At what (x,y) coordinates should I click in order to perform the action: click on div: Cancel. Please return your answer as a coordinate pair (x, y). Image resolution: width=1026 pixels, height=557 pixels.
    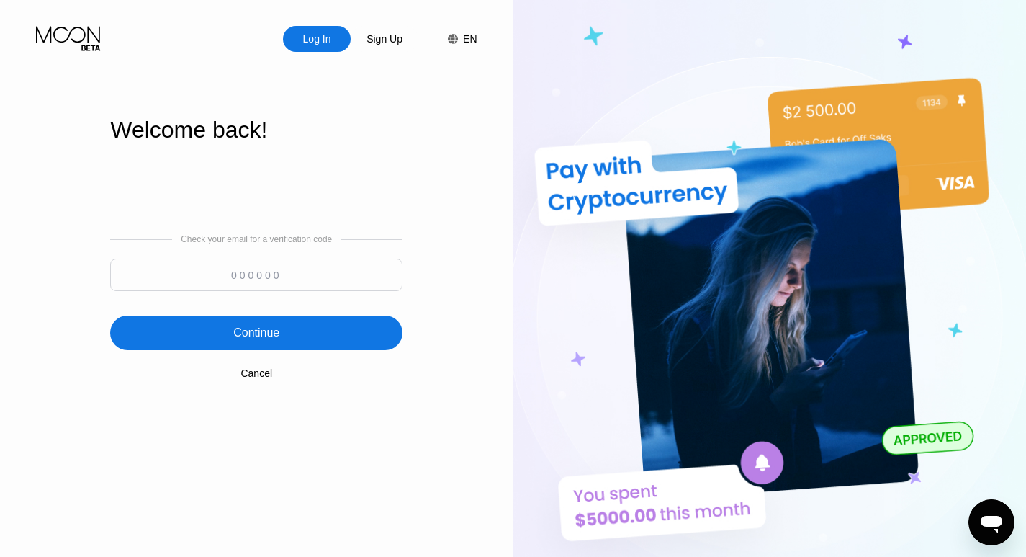
    Looking at the image, I should click on (256, 373).